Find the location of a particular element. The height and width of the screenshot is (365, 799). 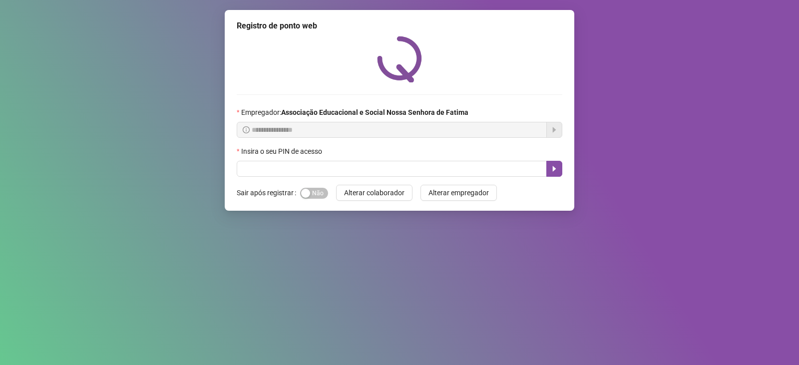

strong: Associação Educacional e Social Nossa Senhora de Fatima is located at coordinates (375, 112).